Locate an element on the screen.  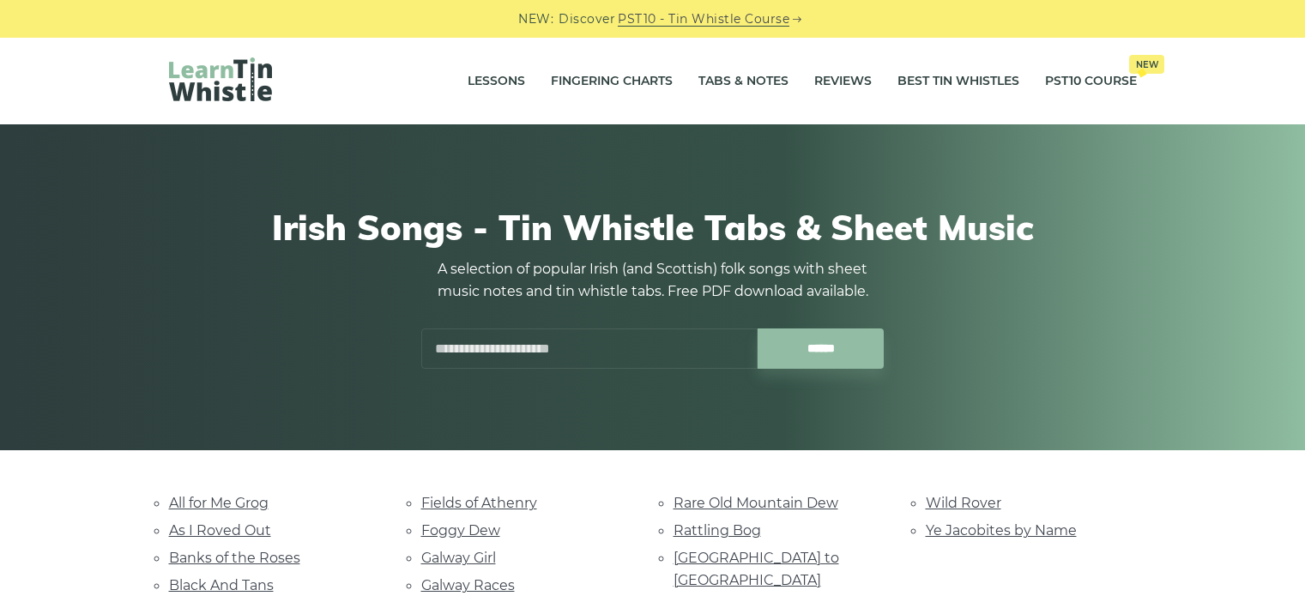
a: Galway Races is located at coordinates (467, 585).